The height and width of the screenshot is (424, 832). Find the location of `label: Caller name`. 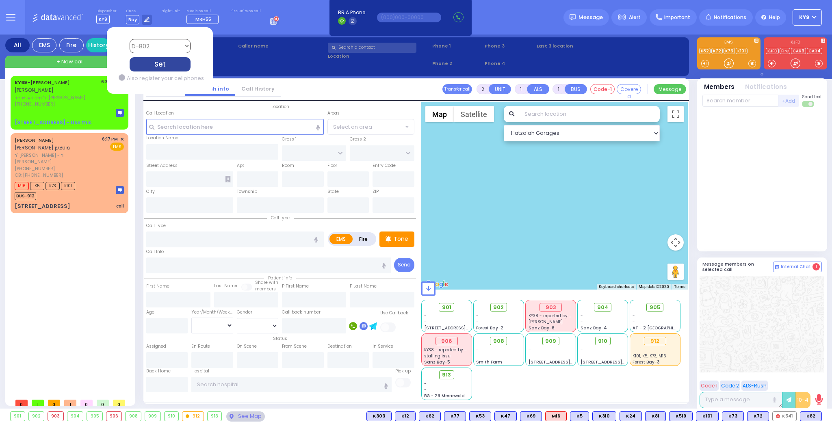

label: Caller name is located at coordinates (281, 46).